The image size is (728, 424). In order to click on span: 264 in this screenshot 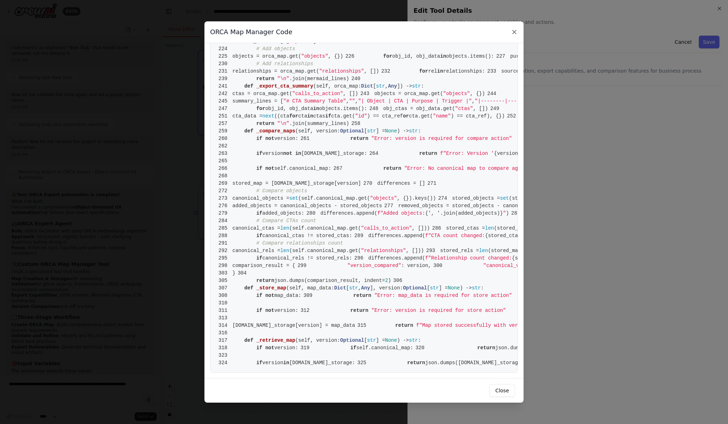, I will do `click(375, 154)`.